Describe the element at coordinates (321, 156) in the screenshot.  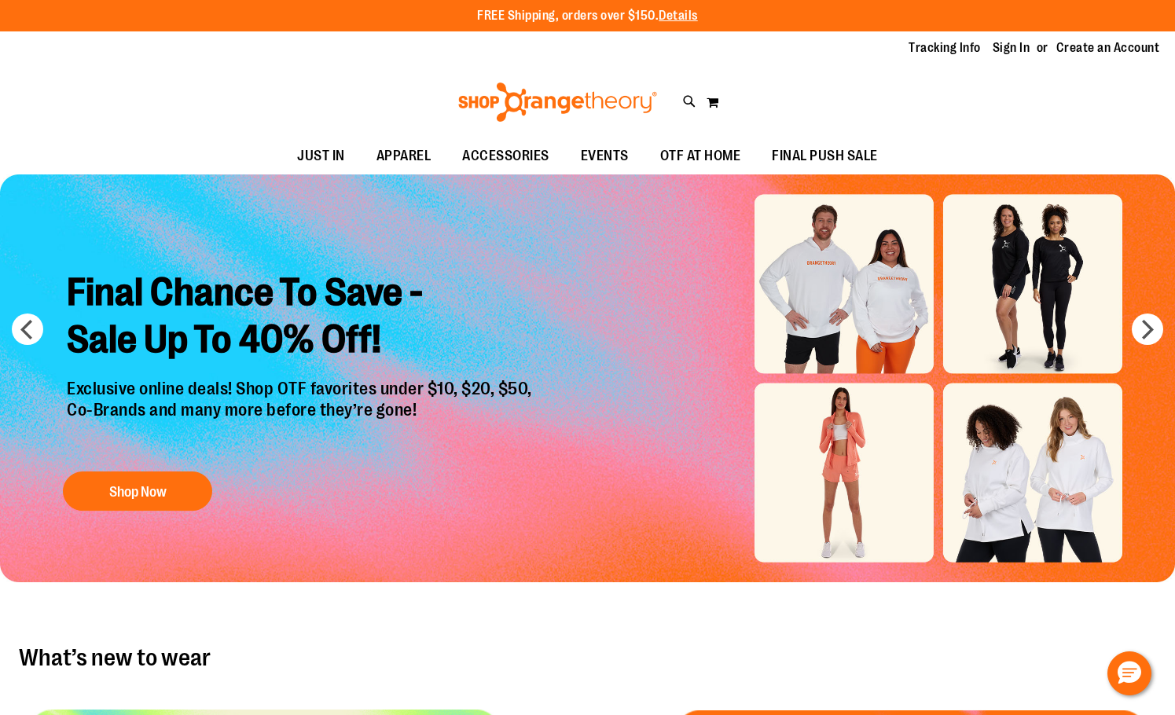
I see `a: JUST IN` at that location.